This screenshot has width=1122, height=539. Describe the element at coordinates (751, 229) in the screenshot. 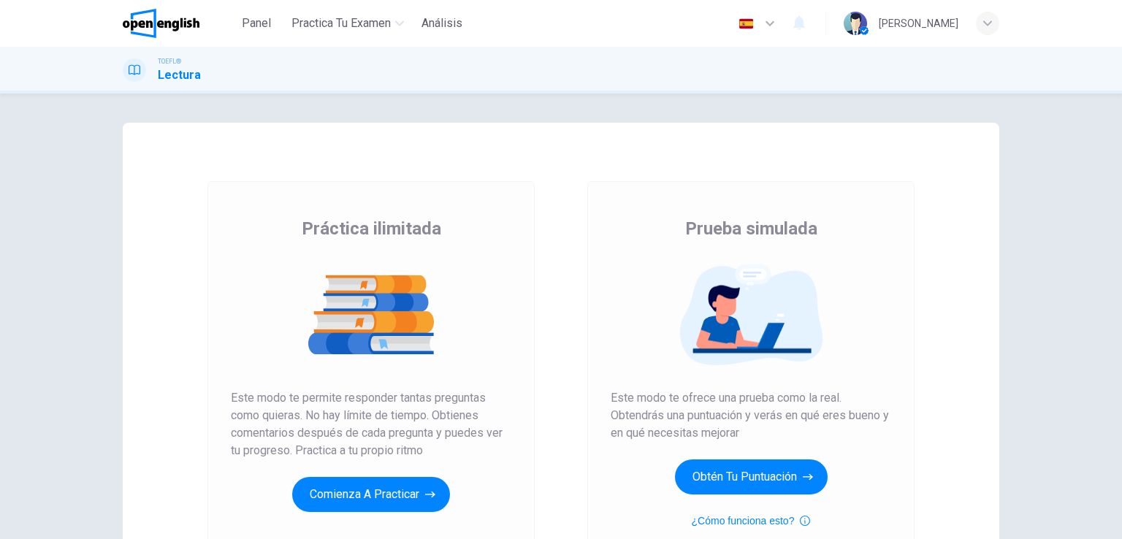

I see `span: Prueba simulada` at that location.